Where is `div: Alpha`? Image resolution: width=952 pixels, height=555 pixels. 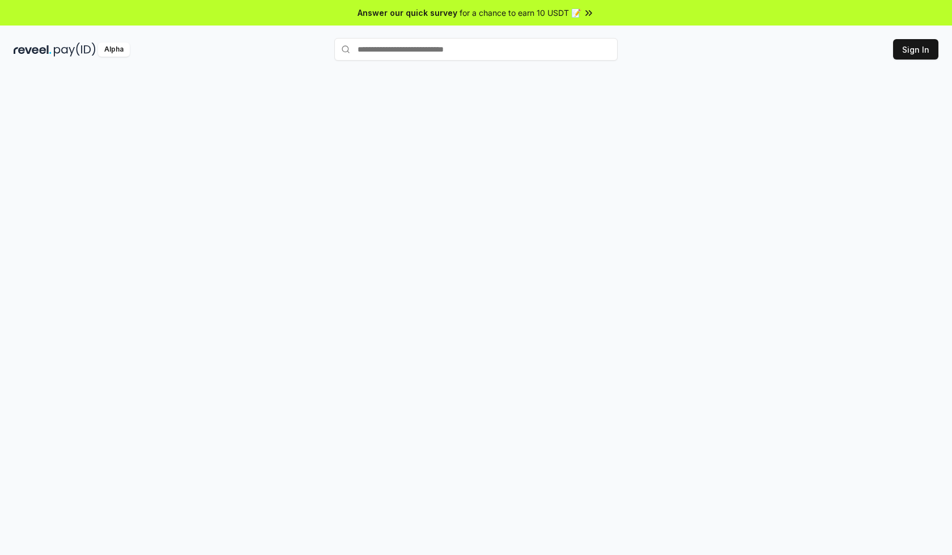
div: Alpha is located at coordinates (114, 49).